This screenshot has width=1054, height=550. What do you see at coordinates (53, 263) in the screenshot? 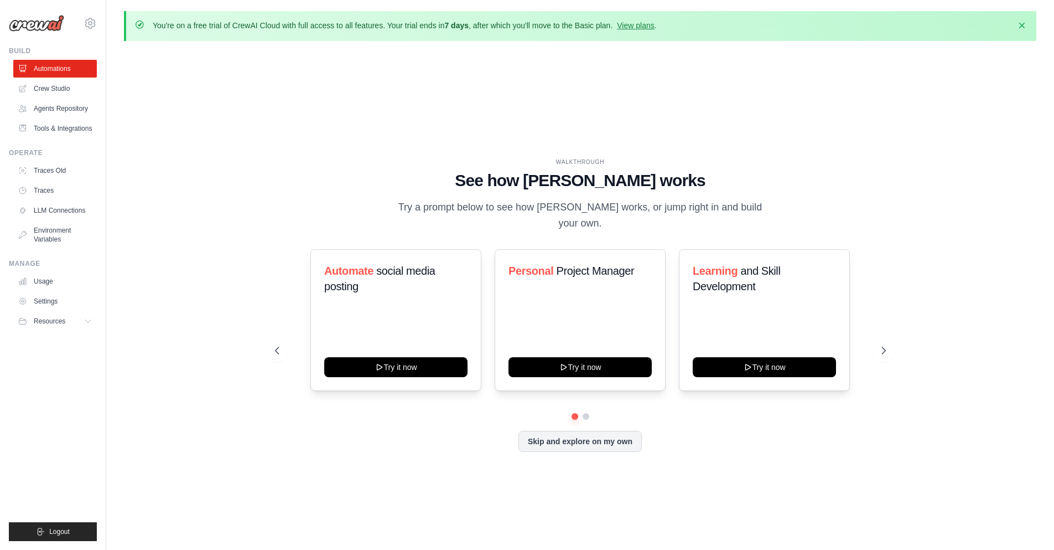
I see `div: Manage` at bounding box center [53, 263].